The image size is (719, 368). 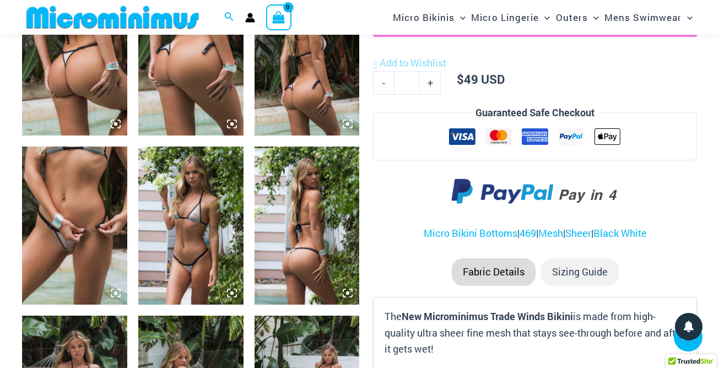 I want to click on a: Black, so click(x=606, y=233).